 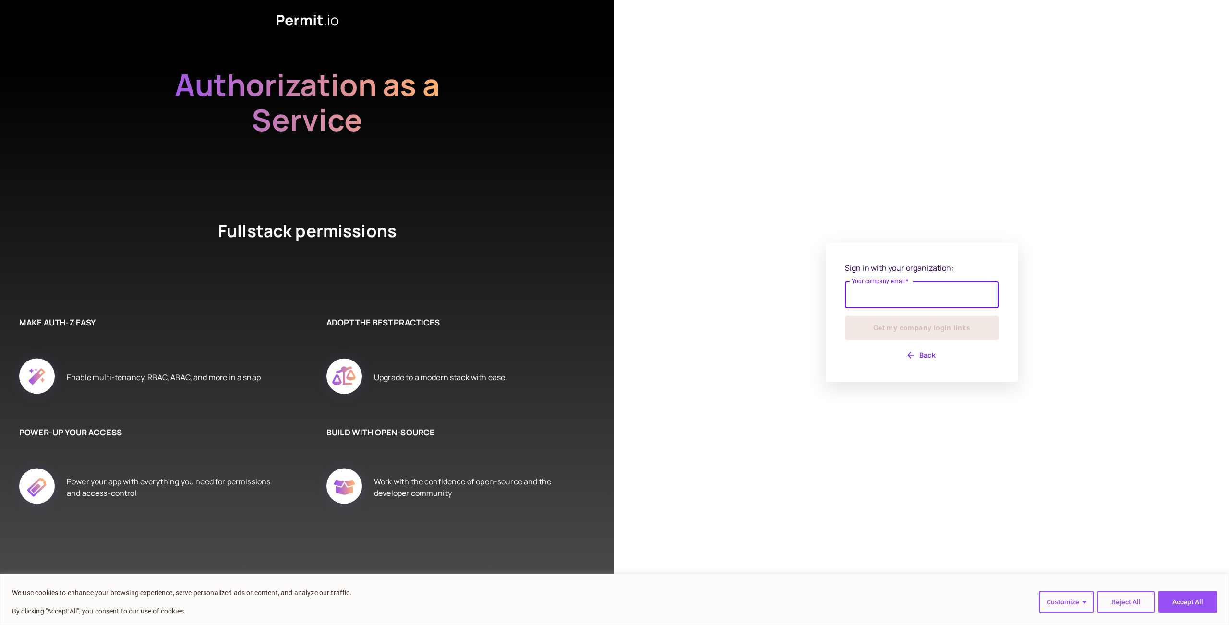 What do you see at coordinates (456, 432) in the screenshot?
I see `h6: BUILD WITH OPEN-SOURCE` at bounding box center [456, 432].